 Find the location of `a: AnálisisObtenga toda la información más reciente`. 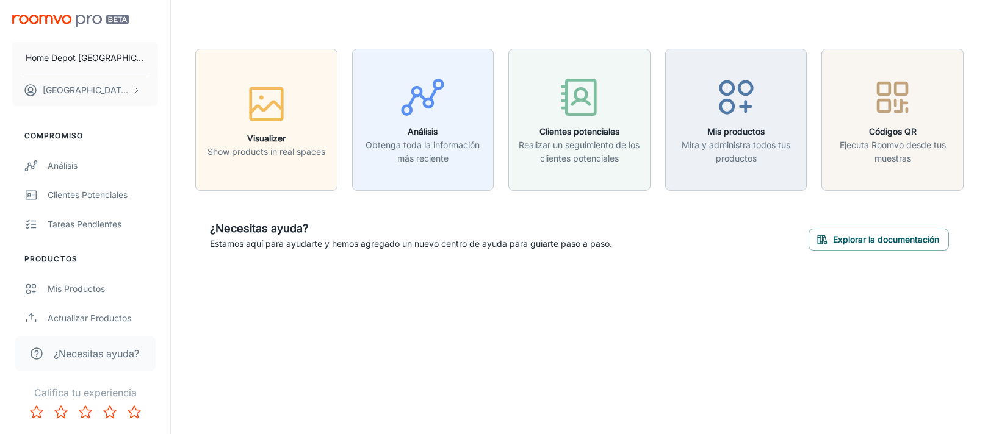

a: AnálisisObtenga toda la información más reciente is located at coordinates (423, 119).